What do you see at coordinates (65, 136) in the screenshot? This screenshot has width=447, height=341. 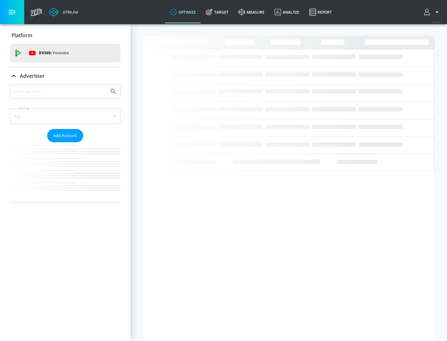 I see `span: Add Account` at bounding box center [65, 136].